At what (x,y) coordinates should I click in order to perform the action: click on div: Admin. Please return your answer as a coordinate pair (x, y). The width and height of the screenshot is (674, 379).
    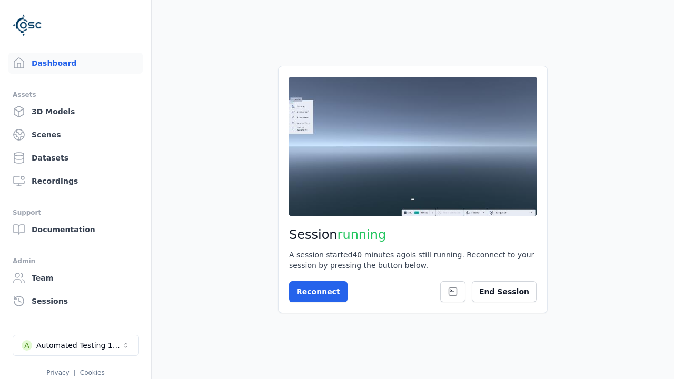
    Looking at the image, I should click on (75, 261).